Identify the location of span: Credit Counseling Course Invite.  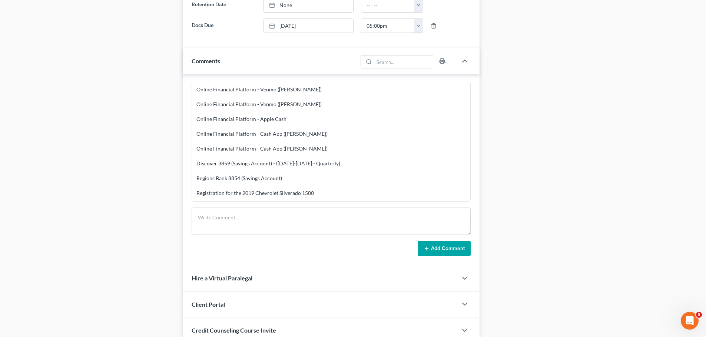
(234, 330).